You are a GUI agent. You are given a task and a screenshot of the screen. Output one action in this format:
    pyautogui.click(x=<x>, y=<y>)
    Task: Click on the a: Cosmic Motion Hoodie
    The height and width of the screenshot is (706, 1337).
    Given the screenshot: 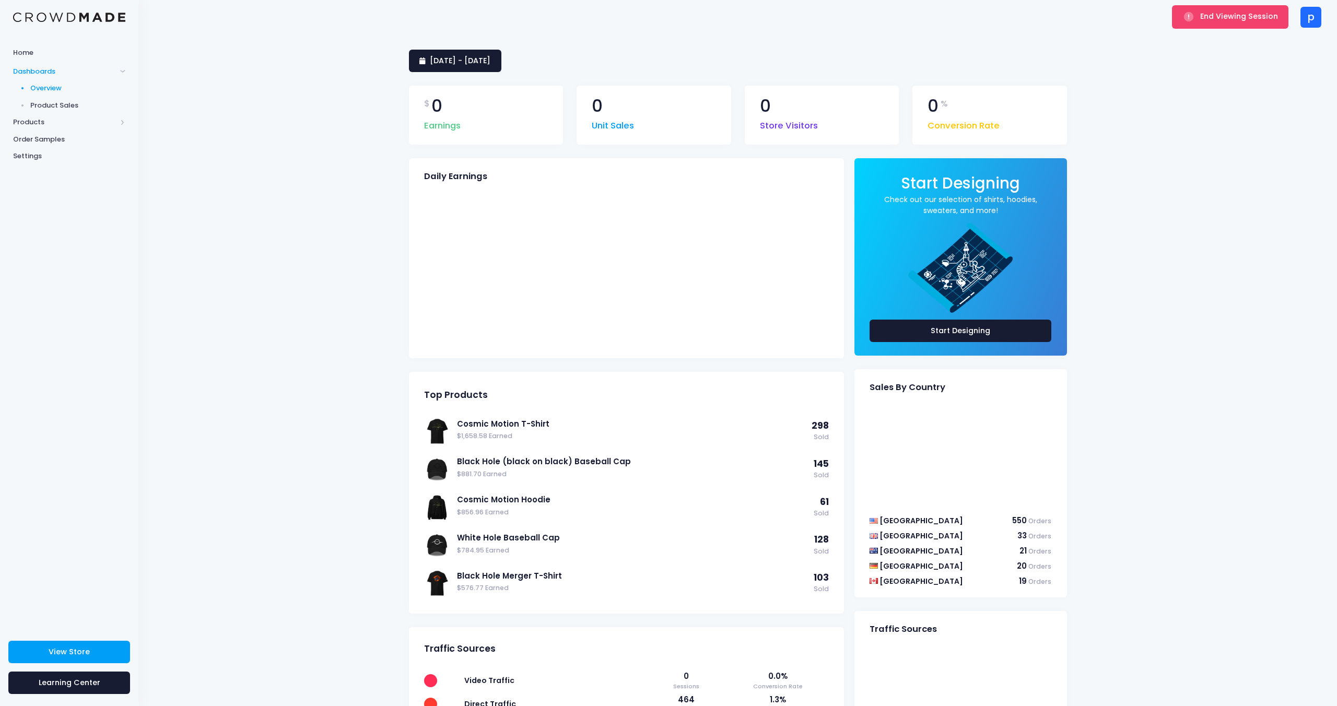 What is the action you would take?
    pyautogui.click(x=632, y=500)
    